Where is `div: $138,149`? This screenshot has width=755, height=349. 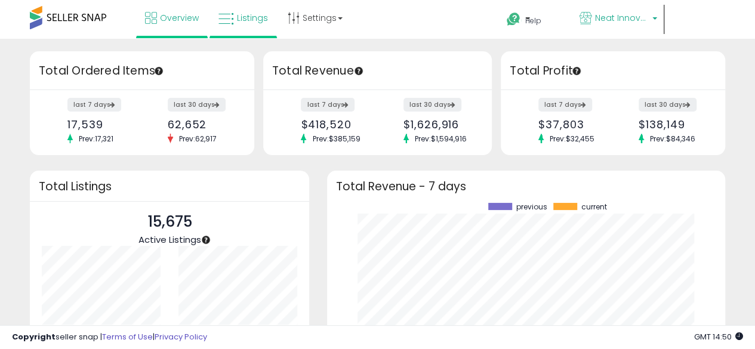
div: $138,149 is located at coordinates (671, 124).